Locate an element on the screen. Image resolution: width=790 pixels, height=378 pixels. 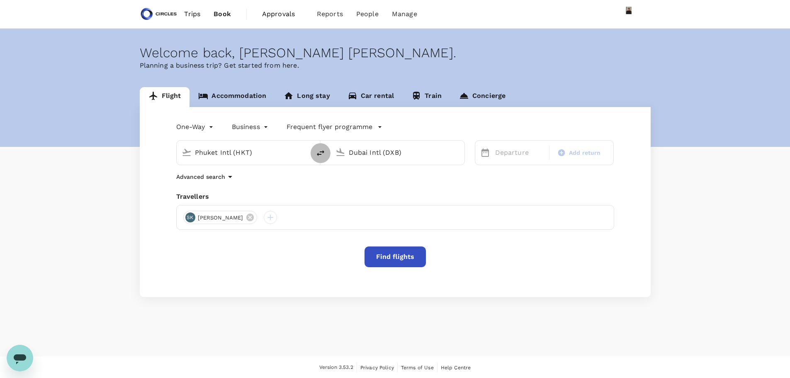
a: Help Centre is located at coordinates (456, 368).